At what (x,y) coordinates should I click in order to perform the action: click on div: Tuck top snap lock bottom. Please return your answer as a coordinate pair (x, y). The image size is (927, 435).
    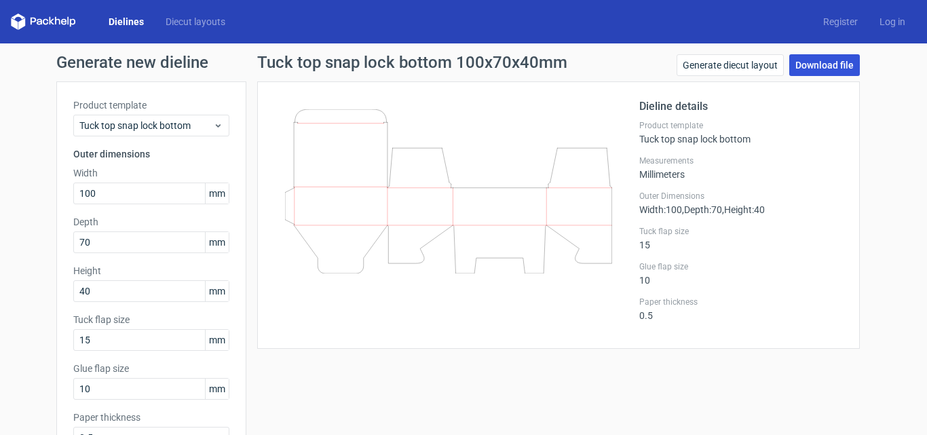
    Looking at the image, I should click on (741, 132).